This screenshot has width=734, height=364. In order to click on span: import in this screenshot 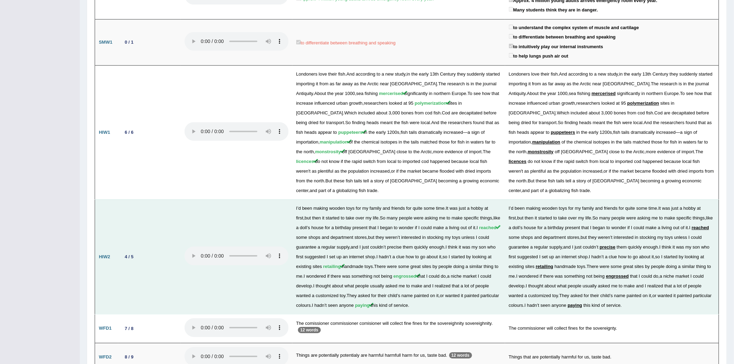, I will do `click(476, 152)`.